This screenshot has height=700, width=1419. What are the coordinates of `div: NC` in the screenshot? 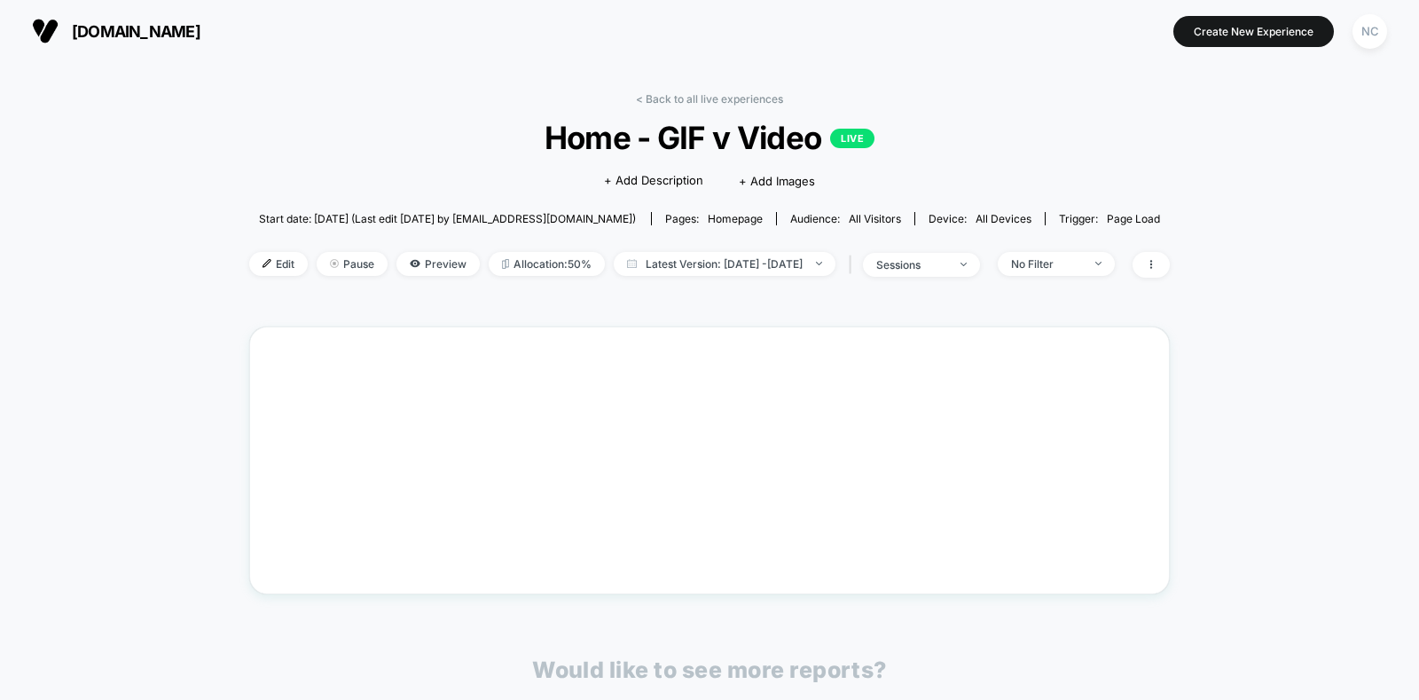 It's located at (1369, 31).